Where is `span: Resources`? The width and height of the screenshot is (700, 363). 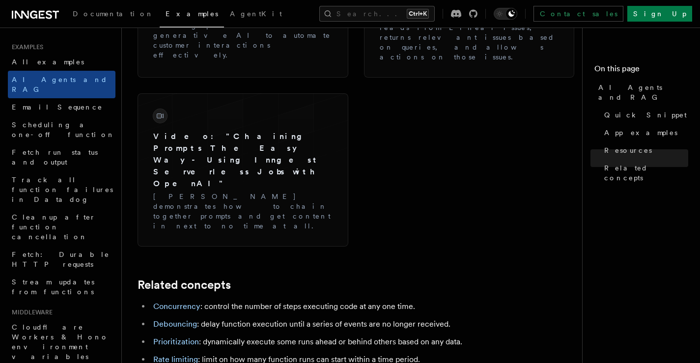
span: Resources is located at coordinates (628, 150).